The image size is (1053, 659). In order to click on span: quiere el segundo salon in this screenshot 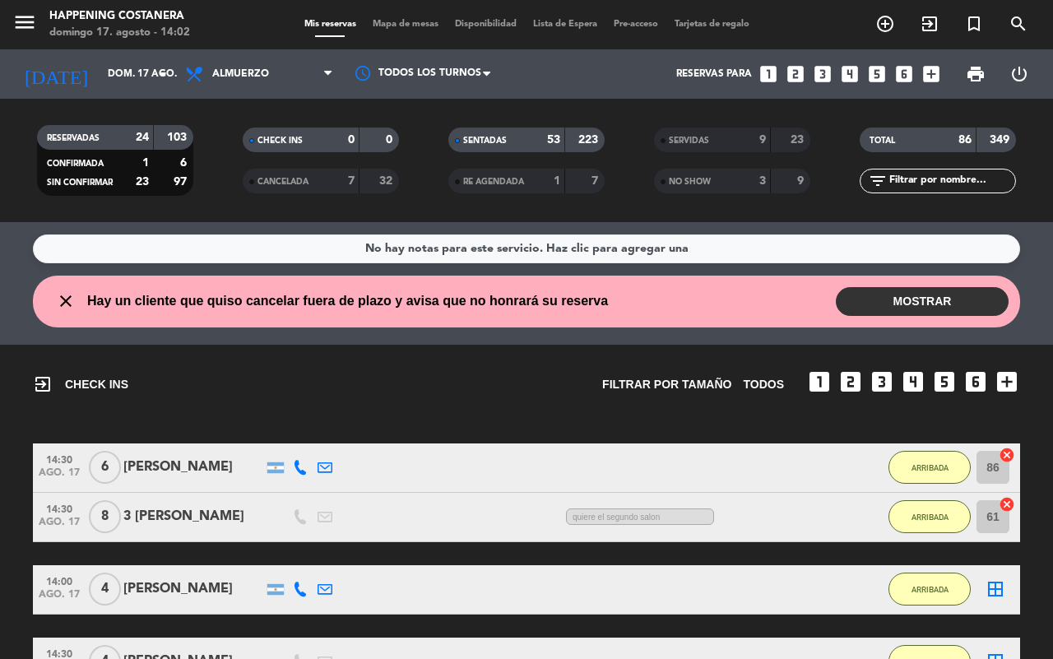, I will do `click(640, 517)`.